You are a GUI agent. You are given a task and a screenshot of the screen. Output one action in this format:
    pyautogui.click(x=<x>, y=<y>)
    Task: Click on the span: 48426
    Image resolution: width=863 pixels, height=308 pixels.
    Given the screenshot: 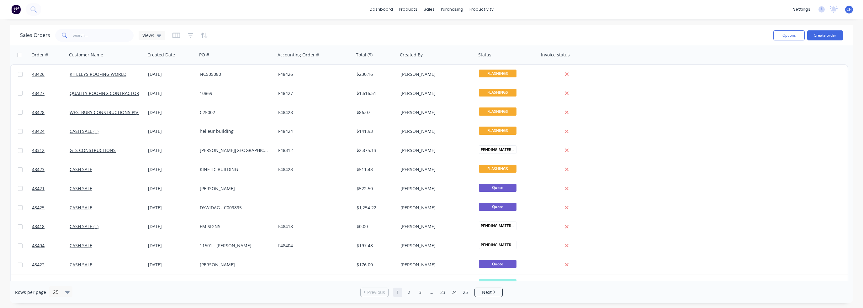 What is the action you would take?
    pyautogui.click(x=38, y=74)
    